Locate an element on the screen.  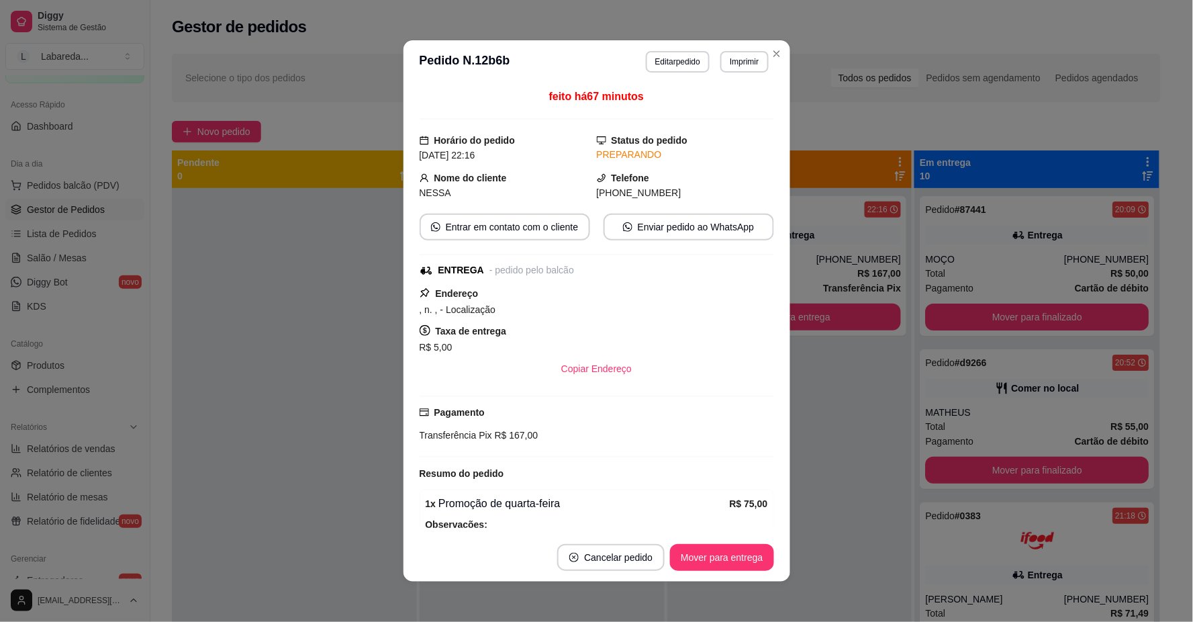
span: Transferência Pix is located at coordinates (456, 435).